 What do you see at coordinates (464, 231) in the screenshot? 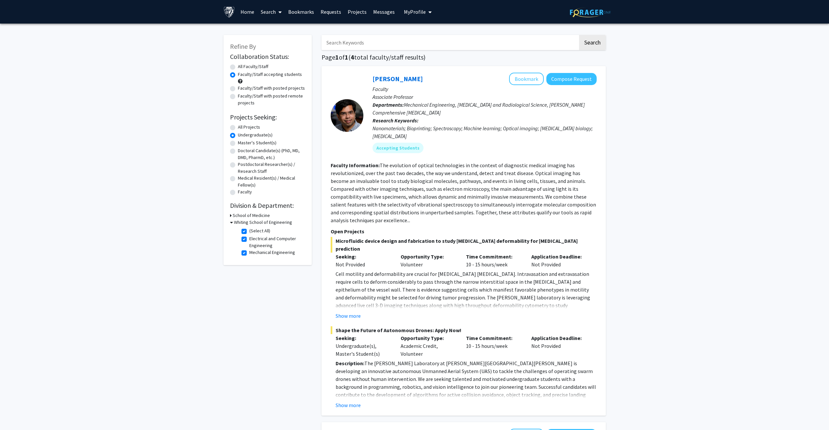
I see `p: Open Projects` at bounding box center [464, 231].